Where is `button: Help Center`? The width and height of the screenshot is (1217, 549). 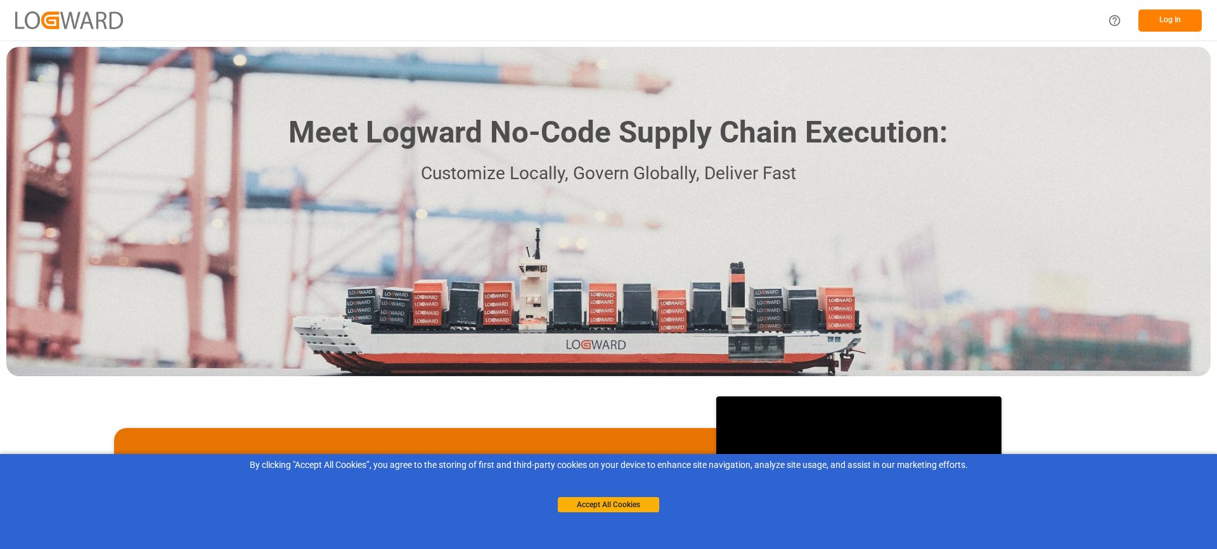 button: Help Center is located at coordinates (1114, 20).